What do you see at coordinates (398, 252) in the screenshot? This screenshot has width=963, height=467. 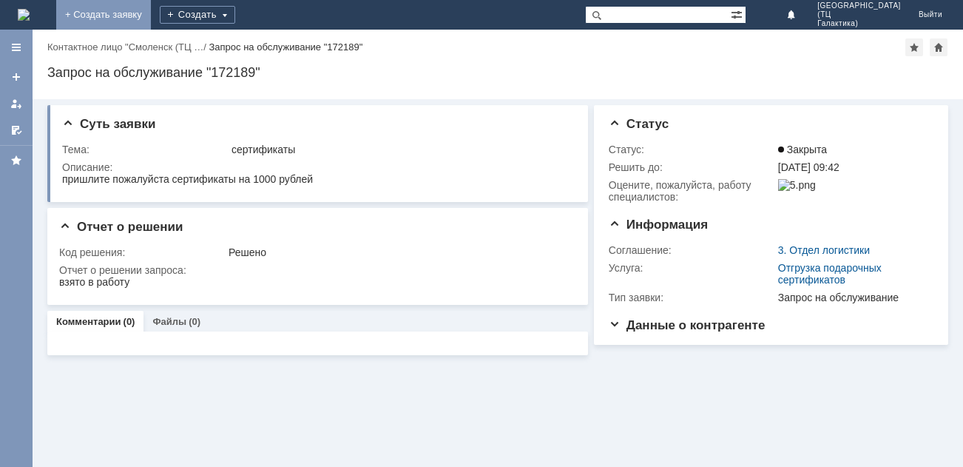 I see `div: Решено` at bounding box center [398, 252].